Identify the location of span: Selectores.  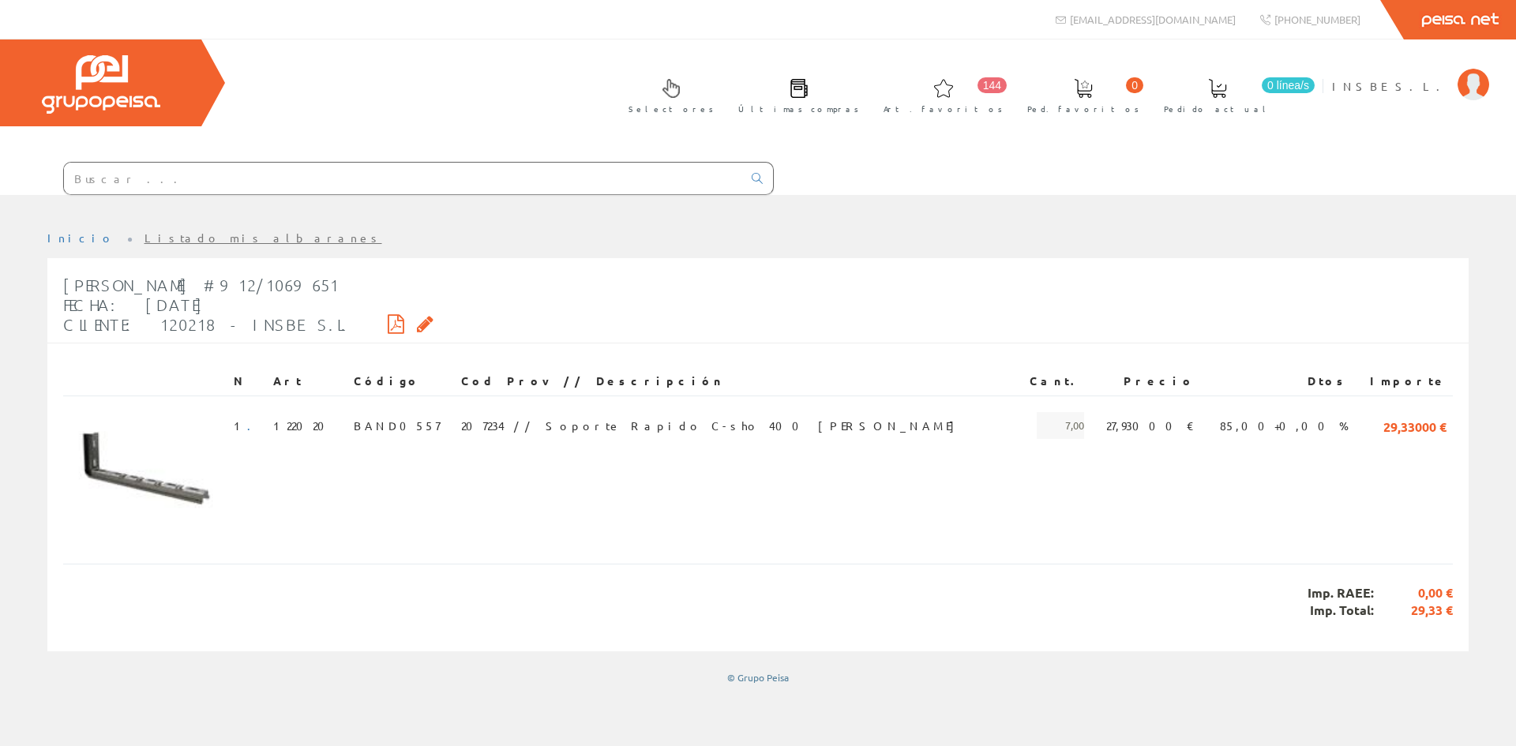
(671, 109).